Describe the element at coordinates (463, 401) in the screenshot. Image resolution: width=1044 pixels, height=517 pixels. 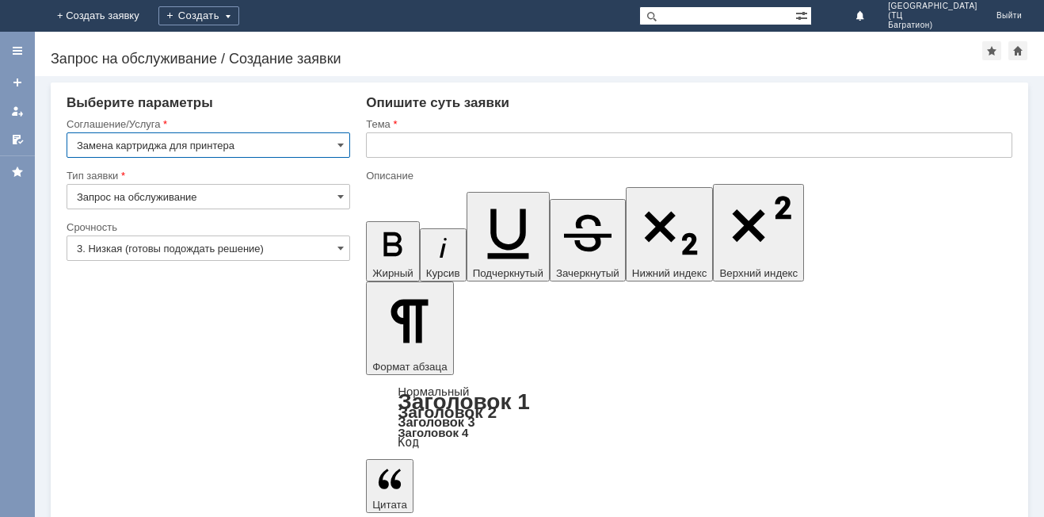
I see `a: Заголовок 1` at that location.